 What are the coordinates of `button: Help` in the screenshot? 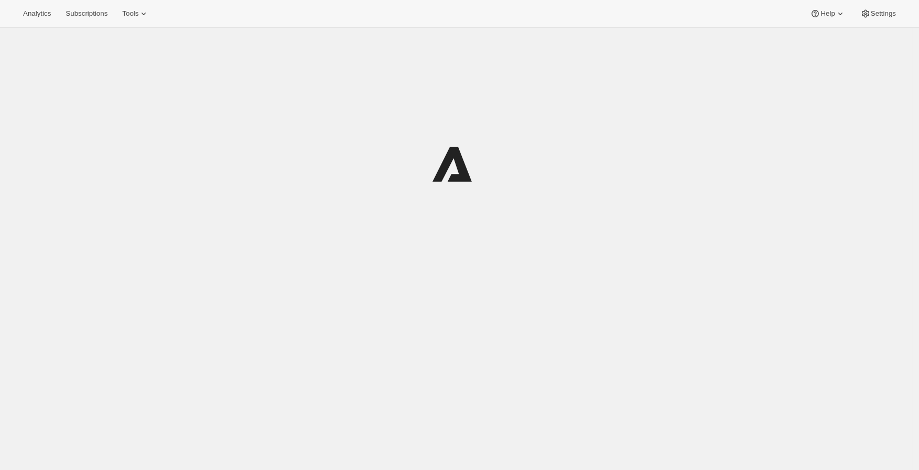 It's located at (828, 14).